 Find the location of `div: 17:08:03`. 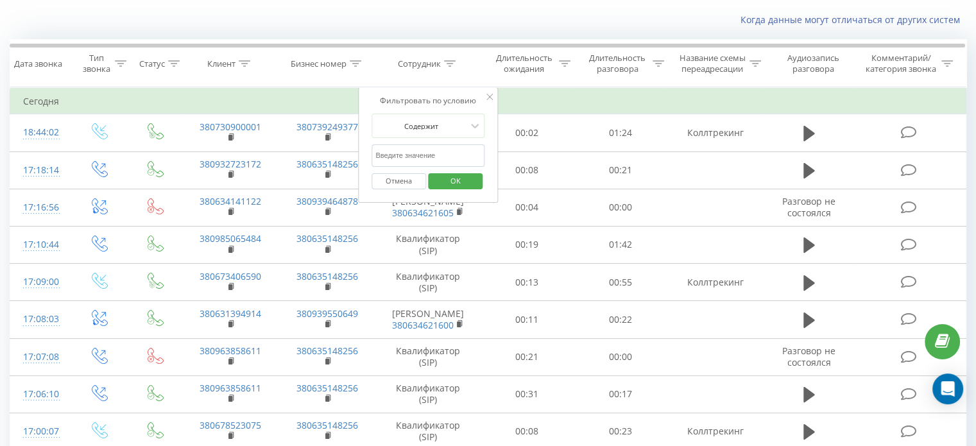

div: 17:08:03 is located at coordinates (40, 319).